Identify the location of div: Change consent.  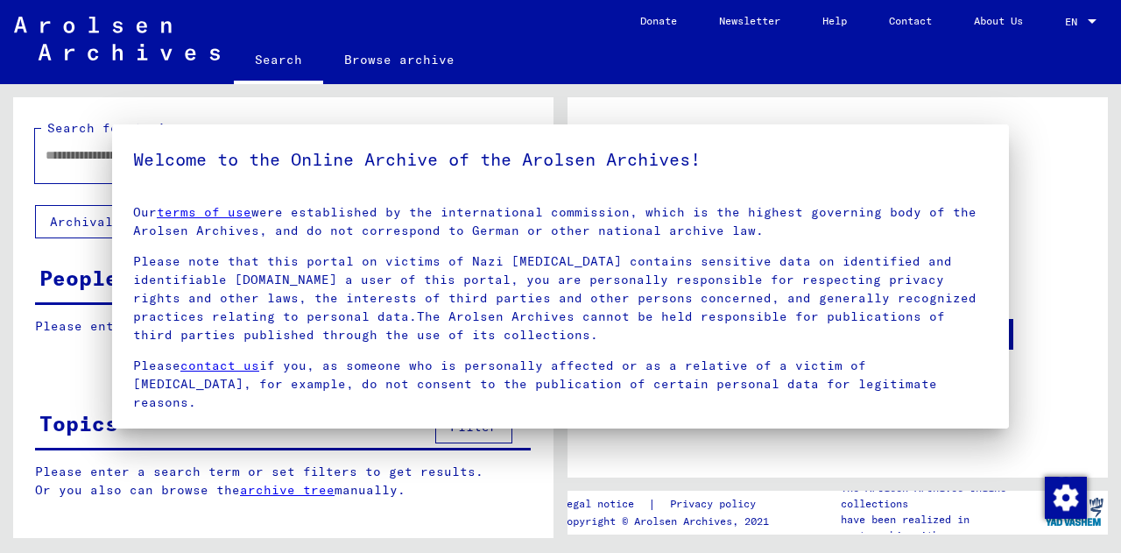
(1065, 497).